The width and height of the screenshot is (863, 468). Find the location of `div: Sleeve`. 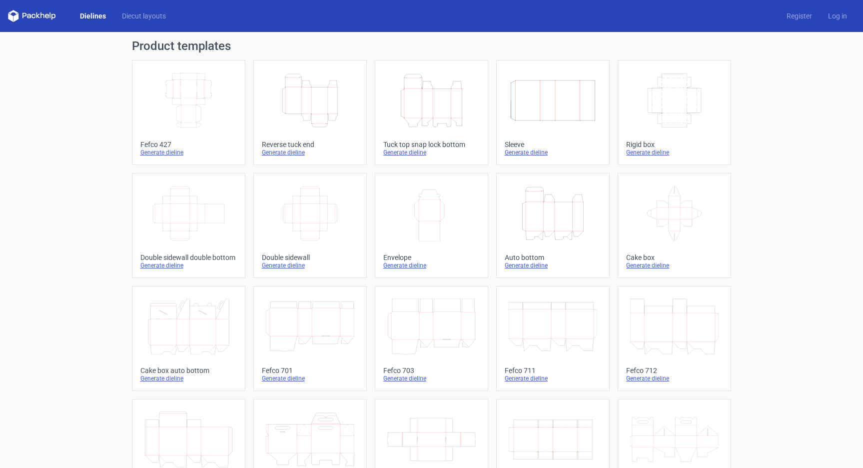

div: Sleeve is located at coordinates (553, 144).